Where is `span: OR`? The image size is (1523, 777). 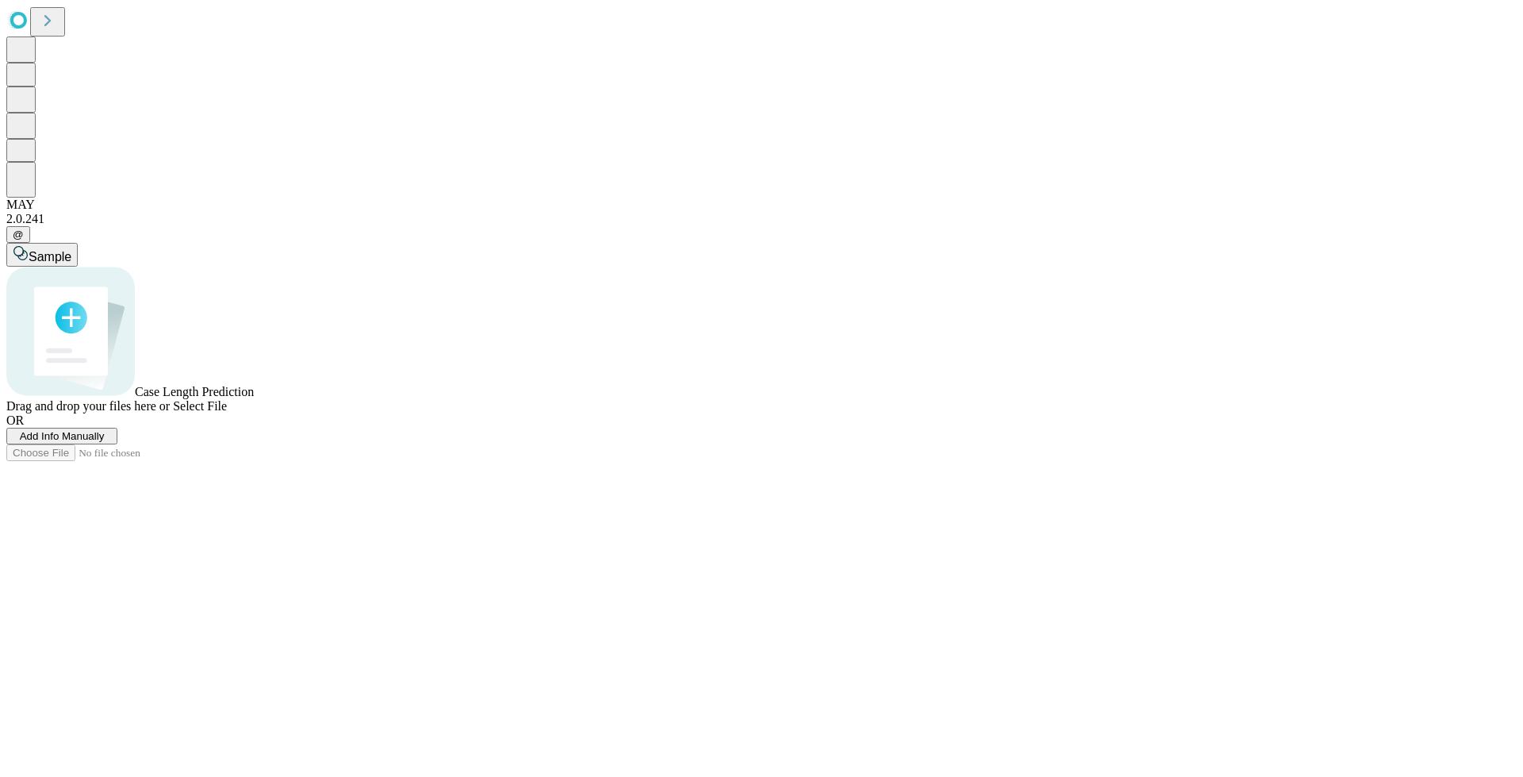
span: OR is located at coordinates (15, 420).